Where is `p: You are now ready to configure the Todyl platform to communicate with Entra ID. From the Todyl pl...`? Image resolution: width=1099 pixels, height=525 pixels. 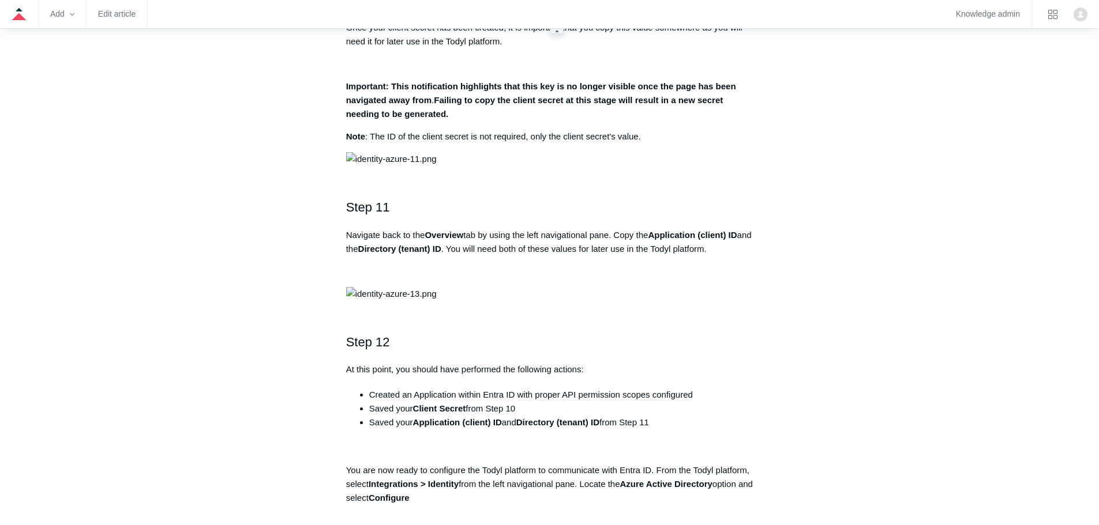 p: You are now ready to configure the Todyl platform to communicate with Entra ID. From the Todyl pl... is located at coordinates (550, 485).